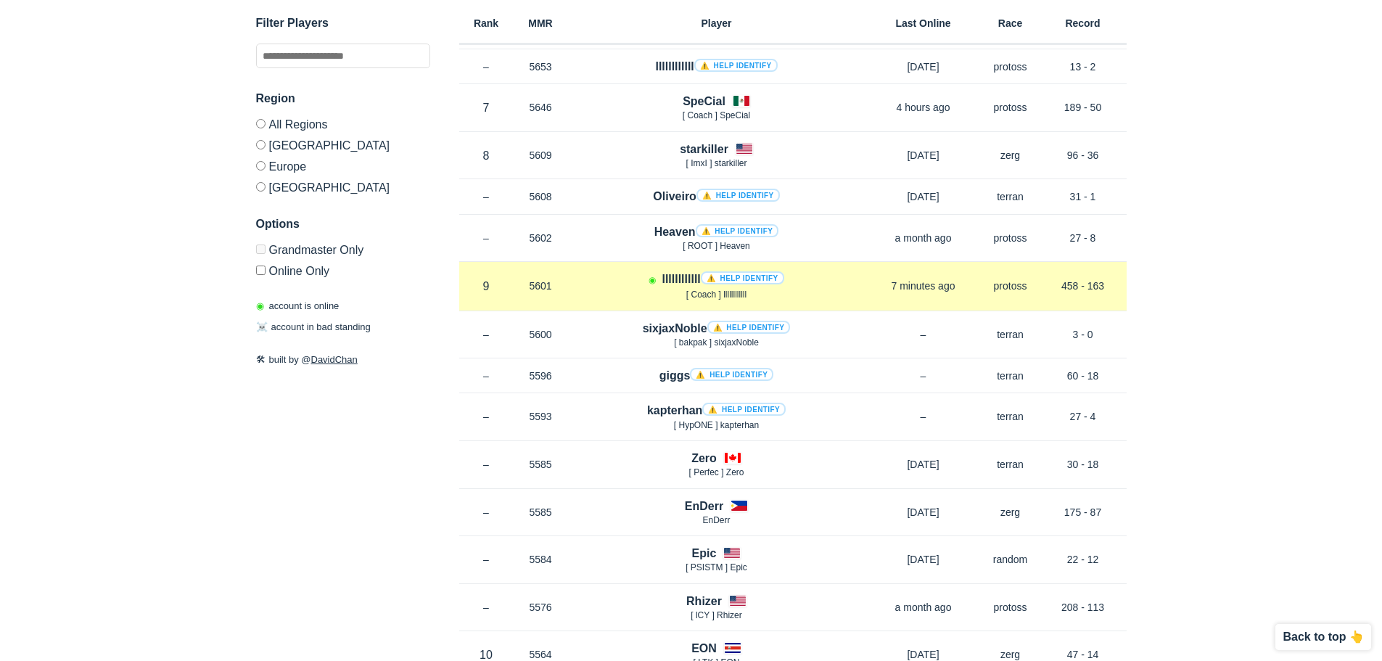 Image resolution: width=1382 pixels, height=661 pixels. What do you see at coordinates (261, 249) in the screenshot?
I see `input: Grandmaster Only` at bounding box center [261, 249].